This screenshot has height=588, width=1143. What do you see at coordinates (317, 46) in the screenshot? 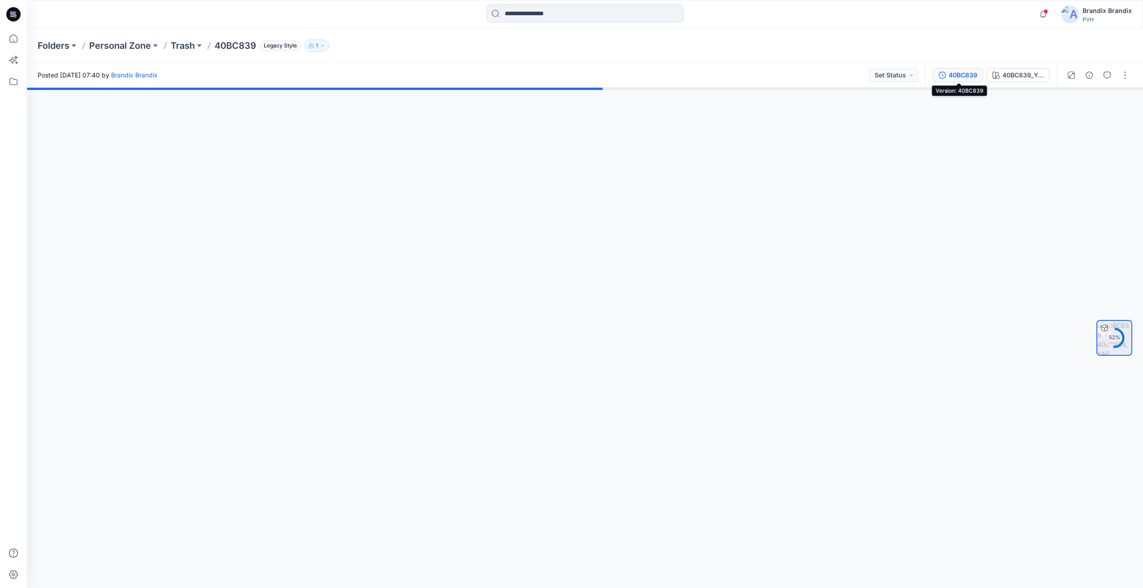
I see `p: 1` at bounding box center [317, 46].